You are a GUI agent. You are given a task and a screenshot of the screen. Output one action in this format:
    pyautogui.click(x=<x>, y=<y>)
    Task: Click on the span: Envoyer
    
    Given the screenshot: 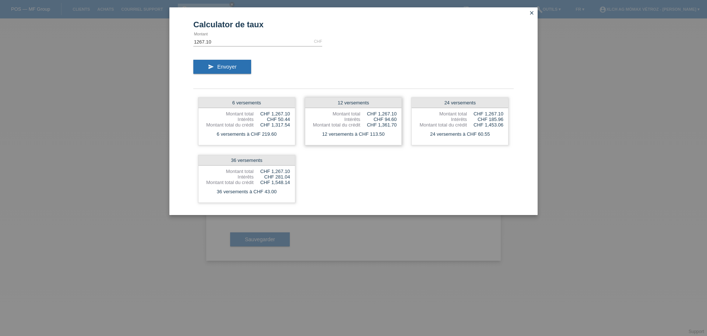 What is the action you would take?
    pyautogui.click(x=227, y=67)
    